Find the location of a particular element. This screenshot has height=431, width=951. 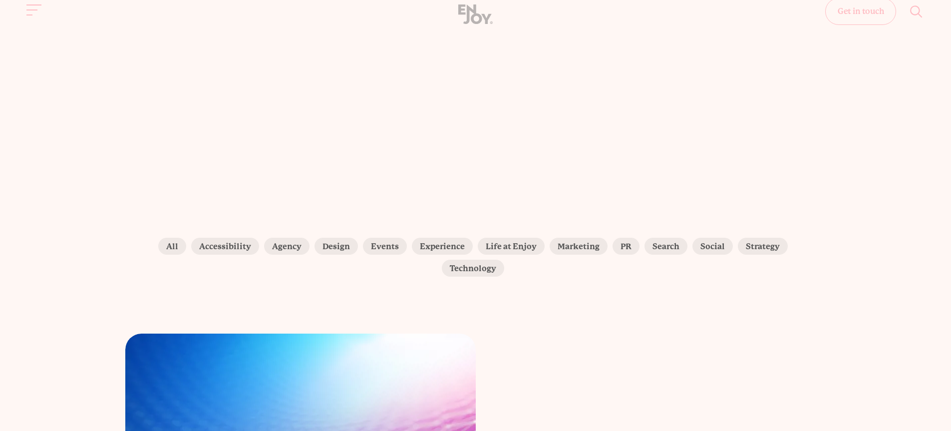

a: Get in touch is located at coordinates (861, 30).